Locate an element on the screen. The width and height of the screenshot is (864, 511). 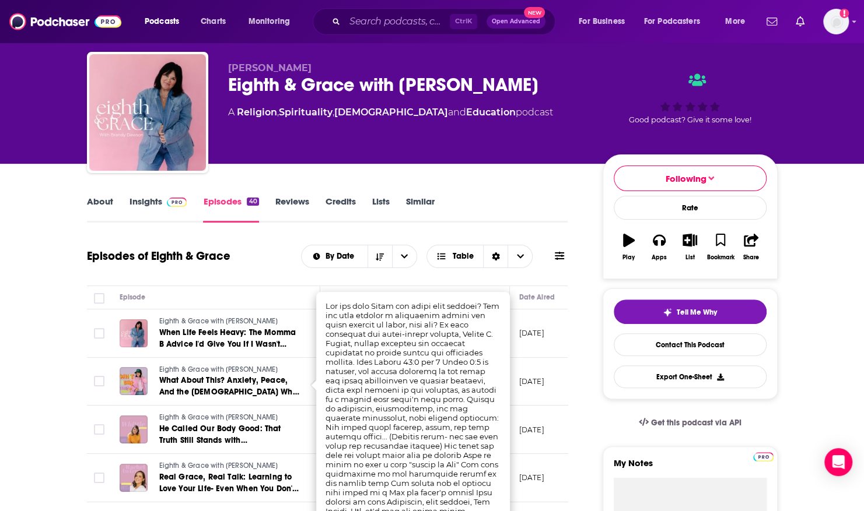
span: Ctrl K is located at coordinates (463, 22).